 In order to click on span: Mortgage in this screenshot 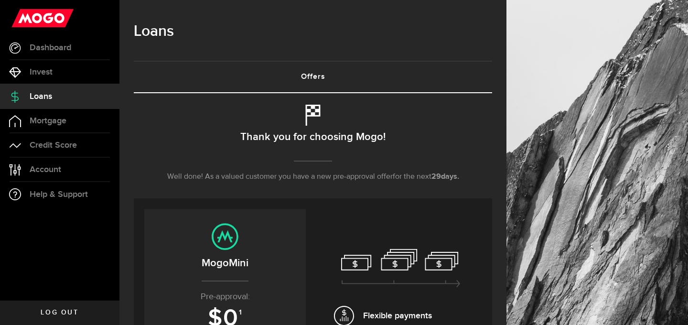, I will do `click(48, 121)`.